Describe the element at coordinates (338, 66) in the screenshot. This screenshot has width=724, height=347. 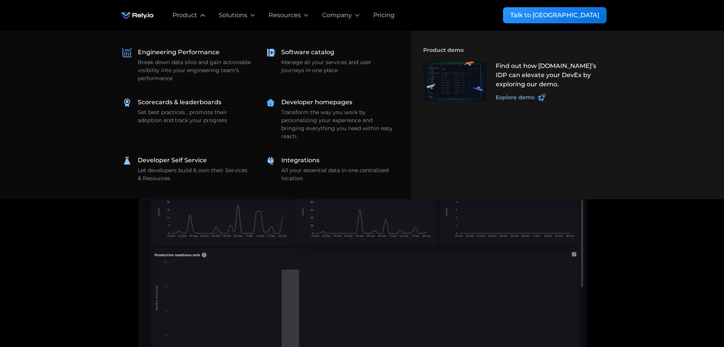
I see `div: Manage all your services and user journeys in one place` at that location.